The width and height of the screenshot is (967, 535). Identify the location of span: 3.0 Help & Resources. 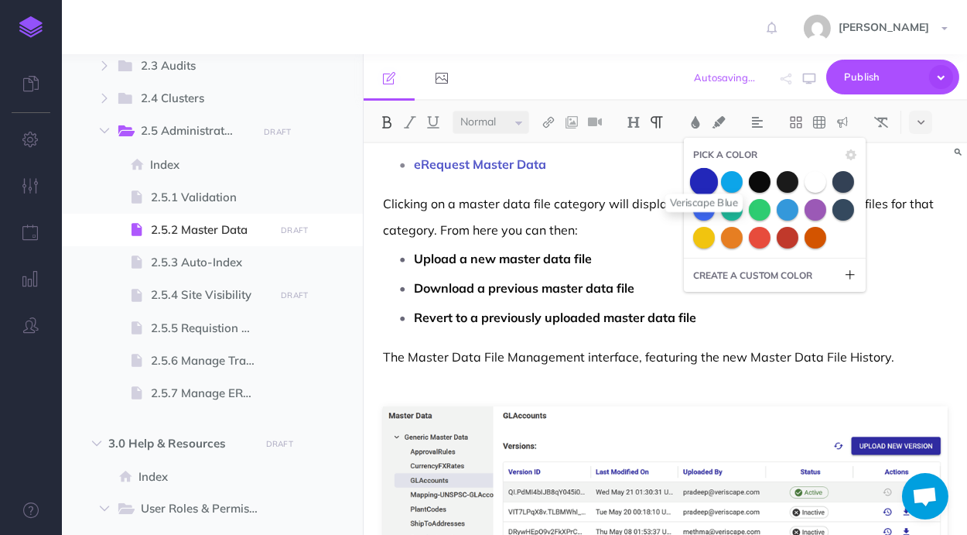
(179, 443).